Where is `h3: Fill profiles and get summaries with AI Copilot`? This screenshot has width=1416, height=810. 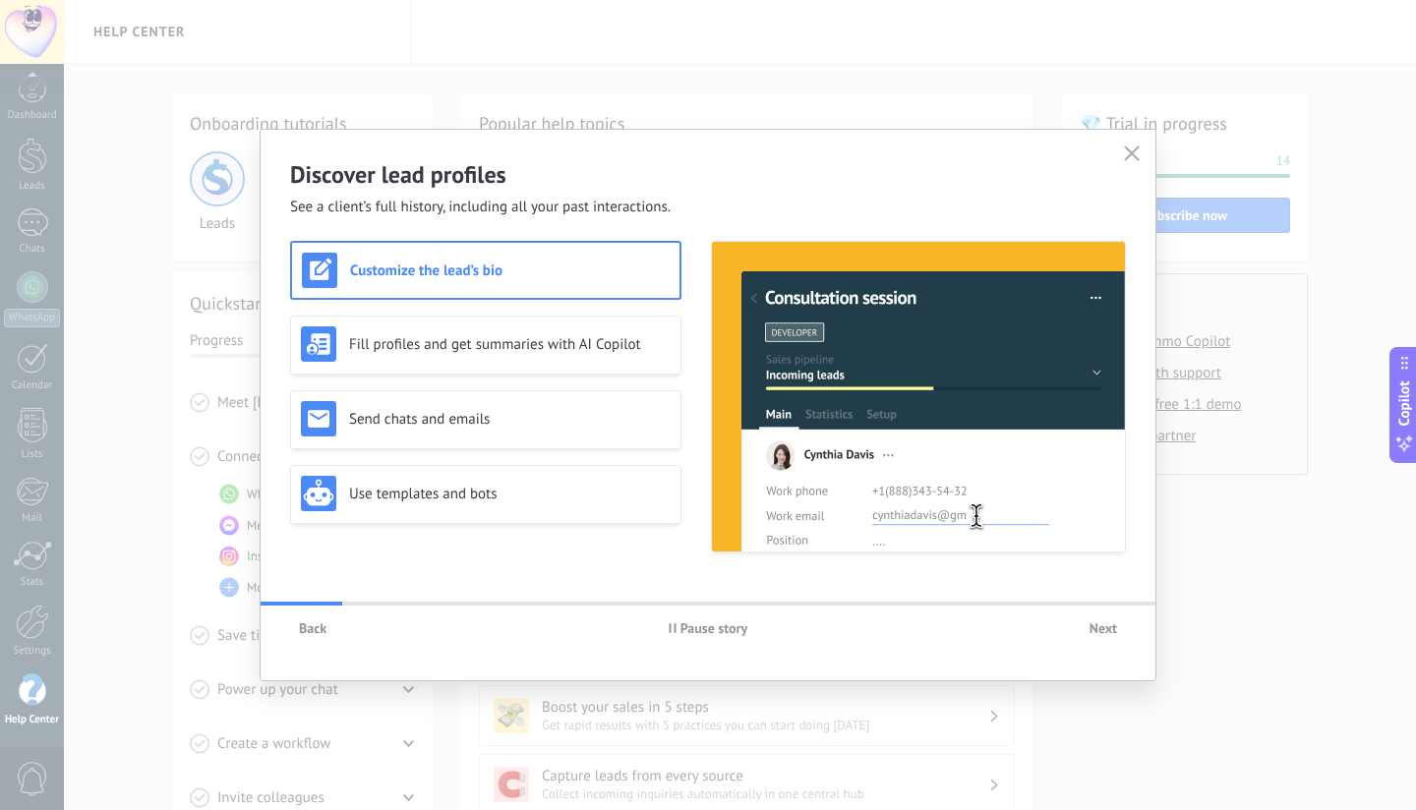
h3: Fill profiles and get summaries with AI Copilot is located at coordinates (509, 344).